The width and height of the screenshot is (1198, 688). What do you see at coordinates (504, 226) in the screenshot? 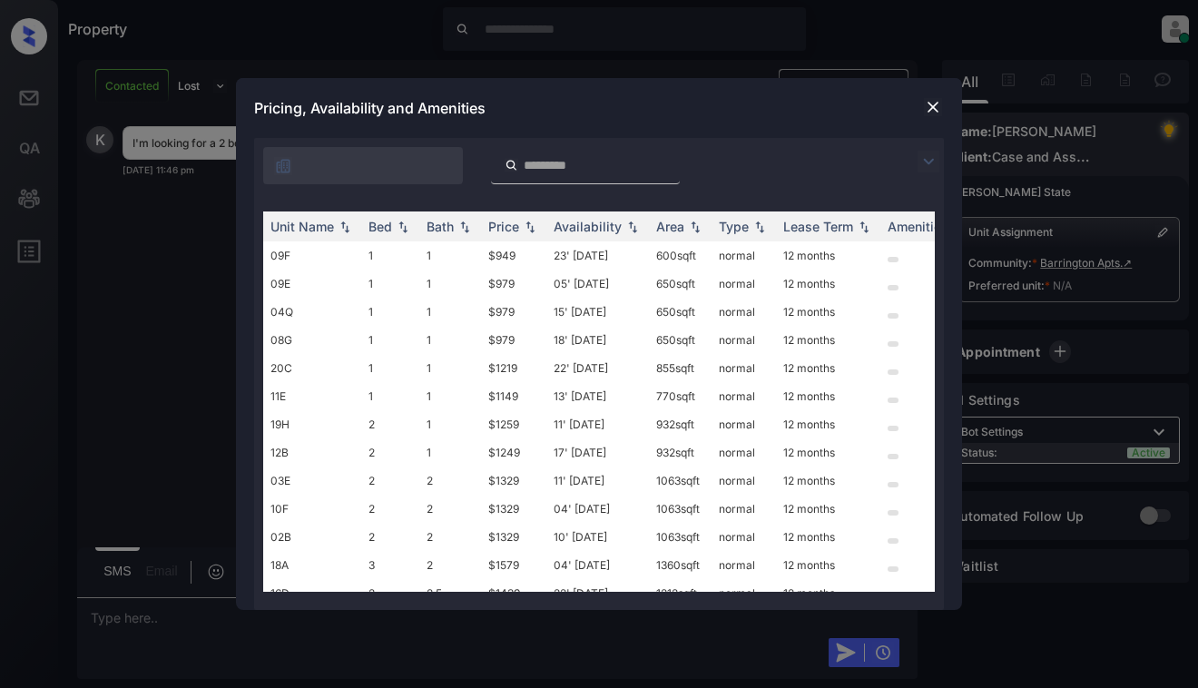
I see `div: Price` at bounding box center [504, 226].